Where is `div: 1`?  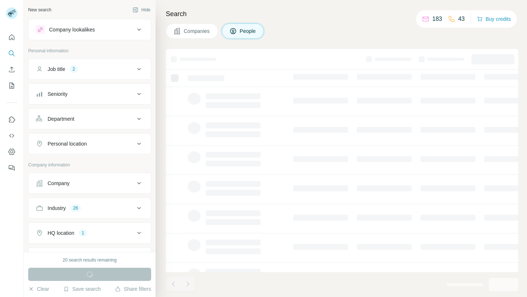 div: 1 is located at coordinates (83, 233).